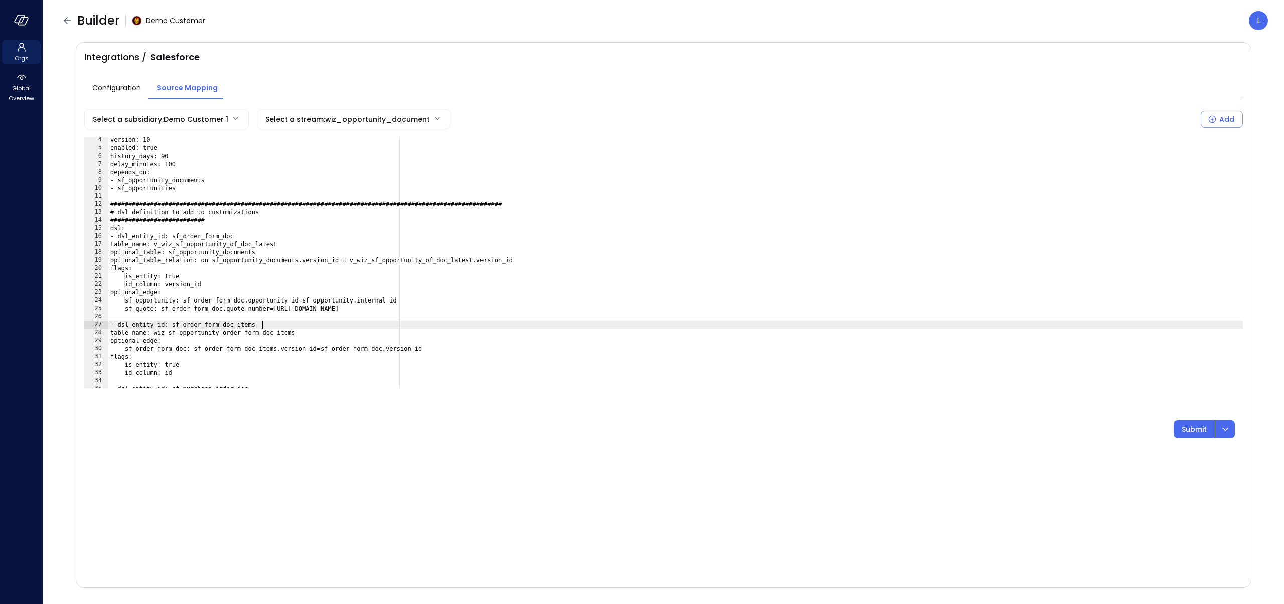 This screenshot has width=1284, height=604. I want to click on div: 17, so click(96, 244).